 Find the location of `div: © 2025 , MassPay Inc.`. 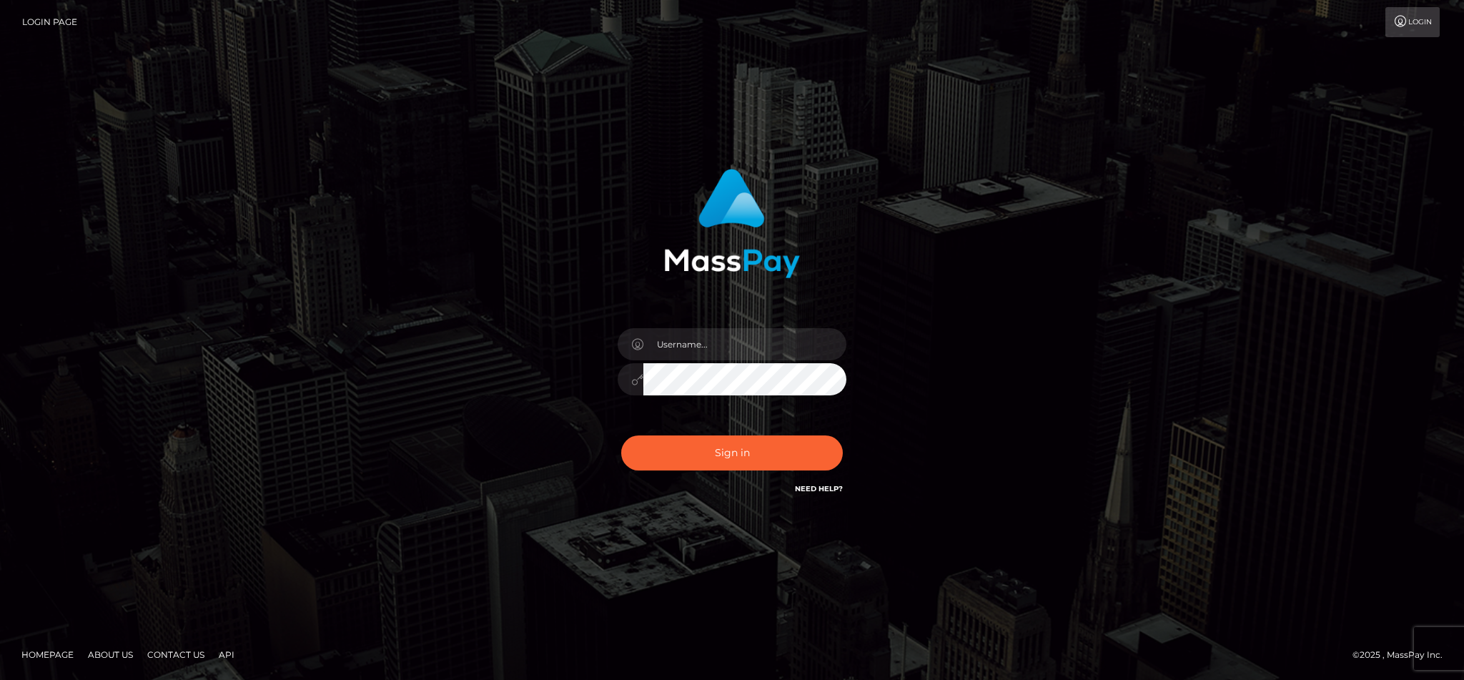

div: © 2025 , MassPay Inc. is located at coordinates (1402, 655).